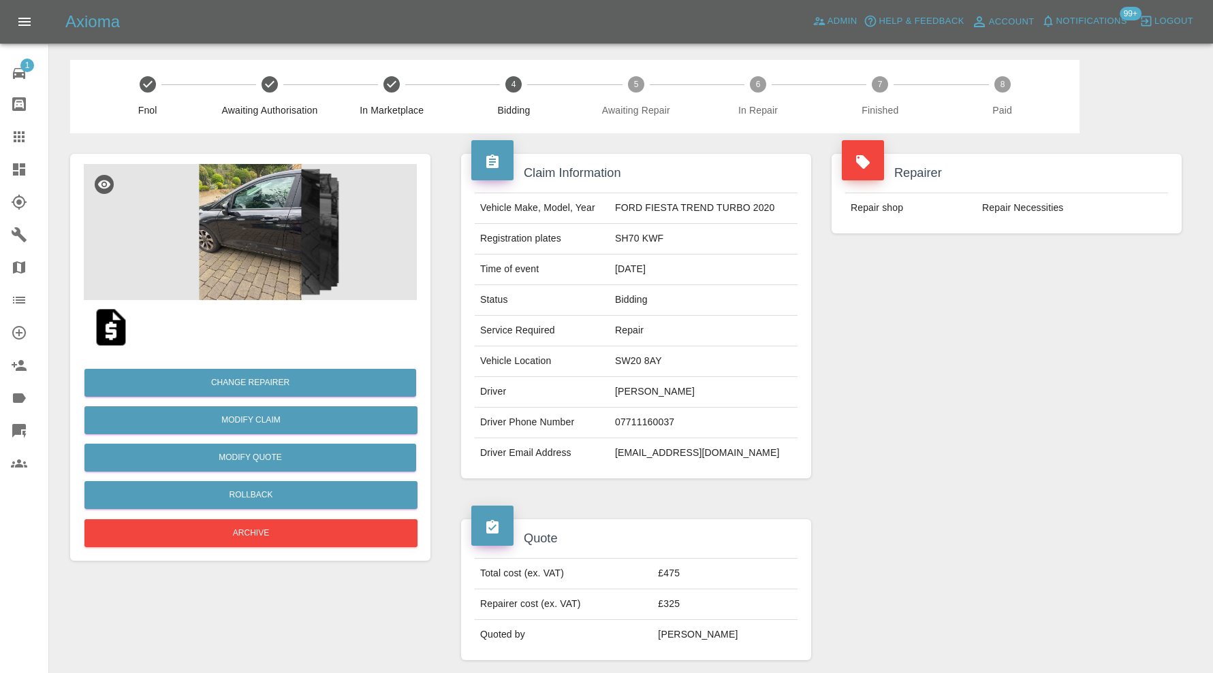 This screenshot has width=1213, height=673. What do you see at coordinates (703, 331) in the screenshot?
I see `td: Repair` at bounding box center [703, 331].